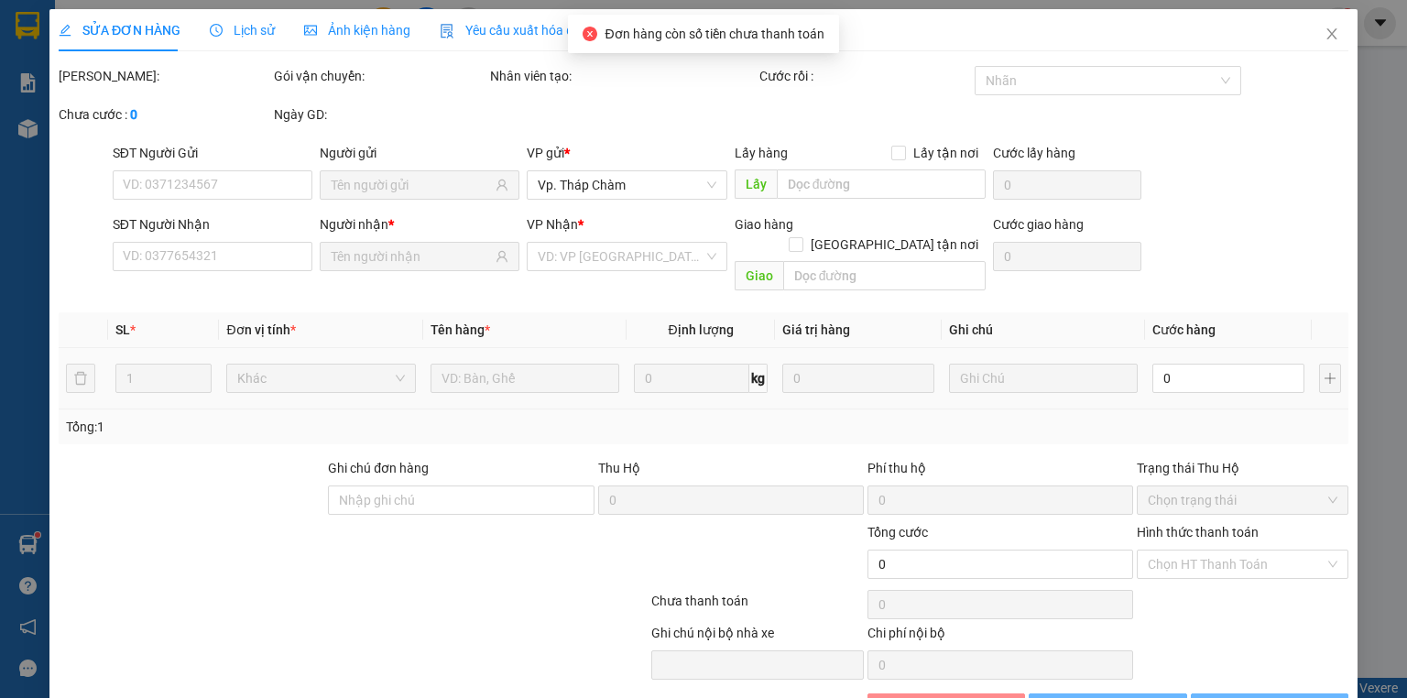 The height and width of the screenshot is (698, 1407). I want to click on input: Tên người gửi, so click(411, 185).